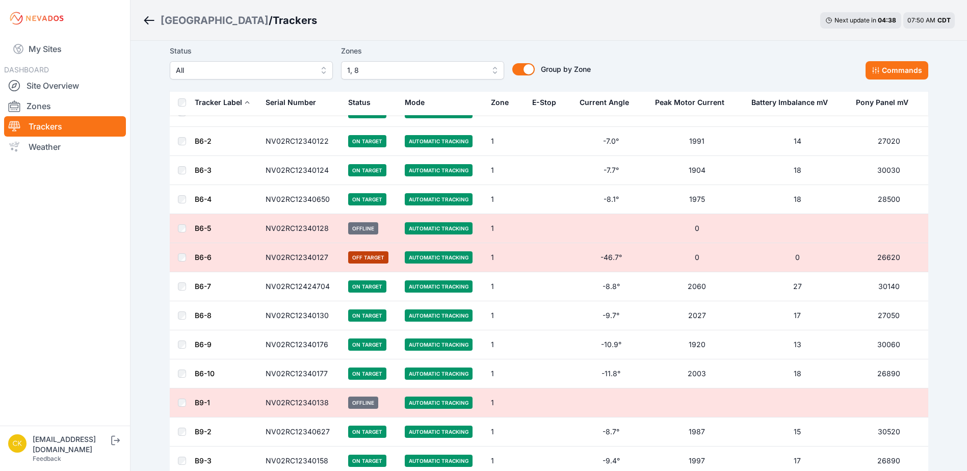  I want to click on td: -10.9°, so click(611, 345).